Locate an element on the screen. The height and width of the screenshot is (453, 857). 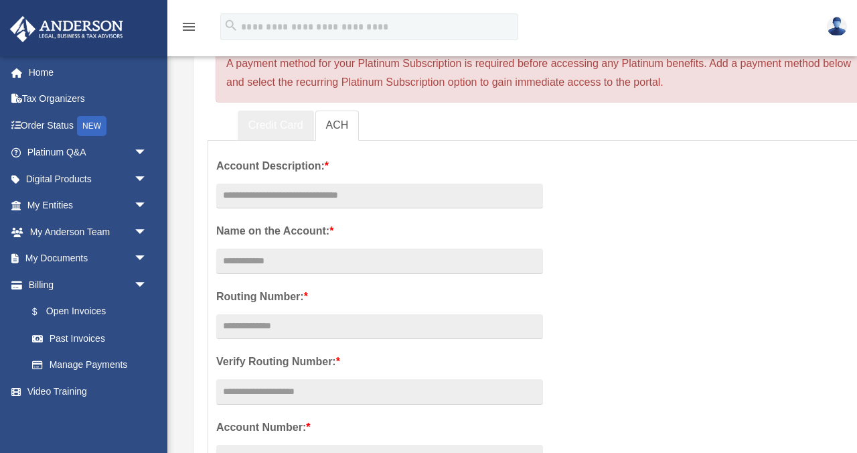
a: $Open Invoices is located at coordinates (93, 311).